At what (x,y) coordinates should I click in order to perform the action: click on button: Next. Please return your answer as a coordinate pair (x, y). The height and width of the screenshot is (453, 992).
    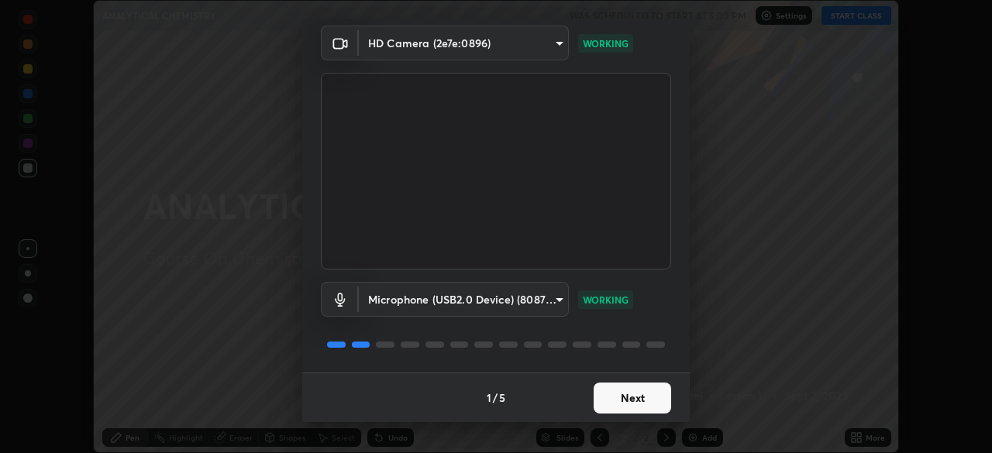
    Looking at the image, I should click on (633, 398).